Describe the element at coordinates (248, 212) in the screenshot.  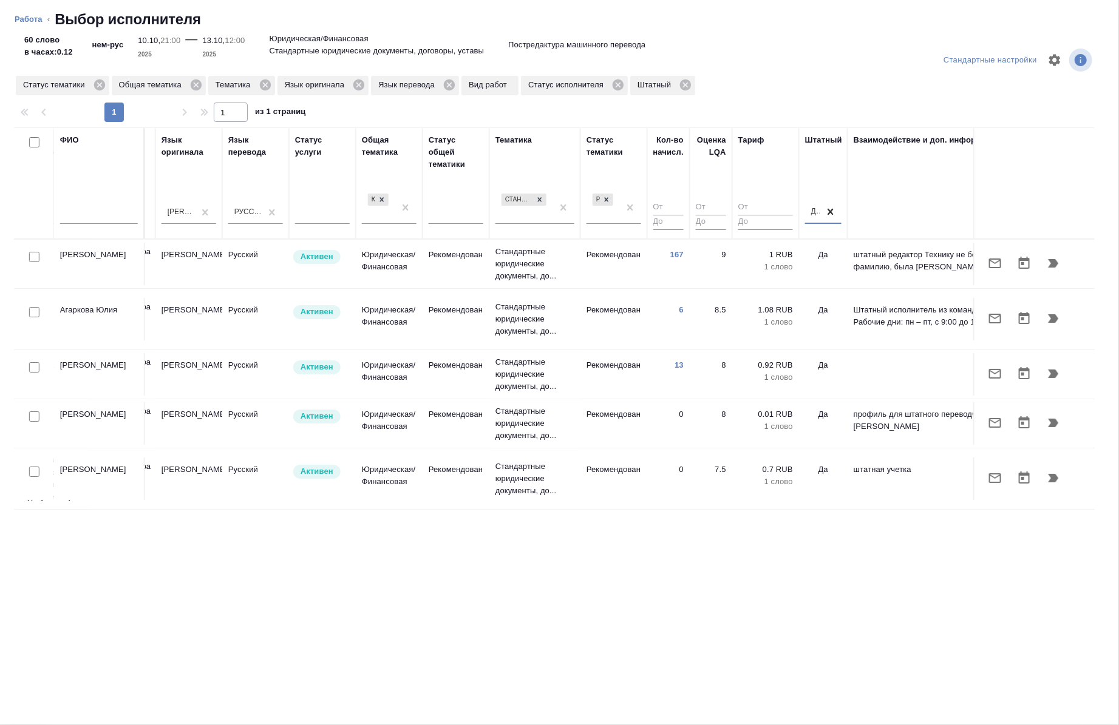
I see `div: Русский` at that location.